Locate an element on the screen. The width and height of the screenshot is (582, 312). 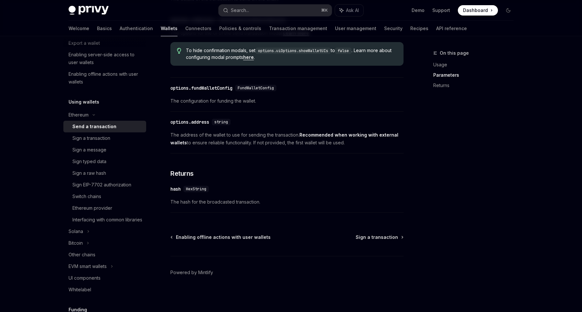
a: User management is located at coordinates (356, 28).